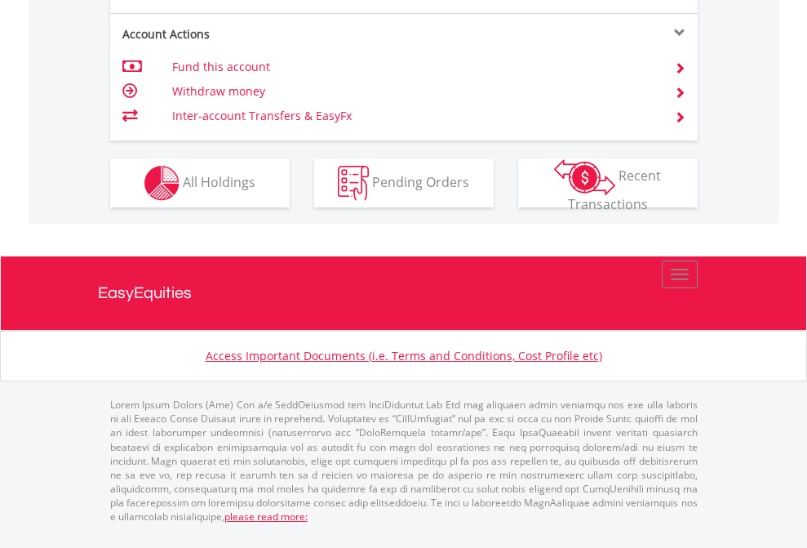 The height and width of the screenshot is (548, 807). Describe the element at coordinates (413, 67) in the screenshot. I see `td: Fund this account` at that location.